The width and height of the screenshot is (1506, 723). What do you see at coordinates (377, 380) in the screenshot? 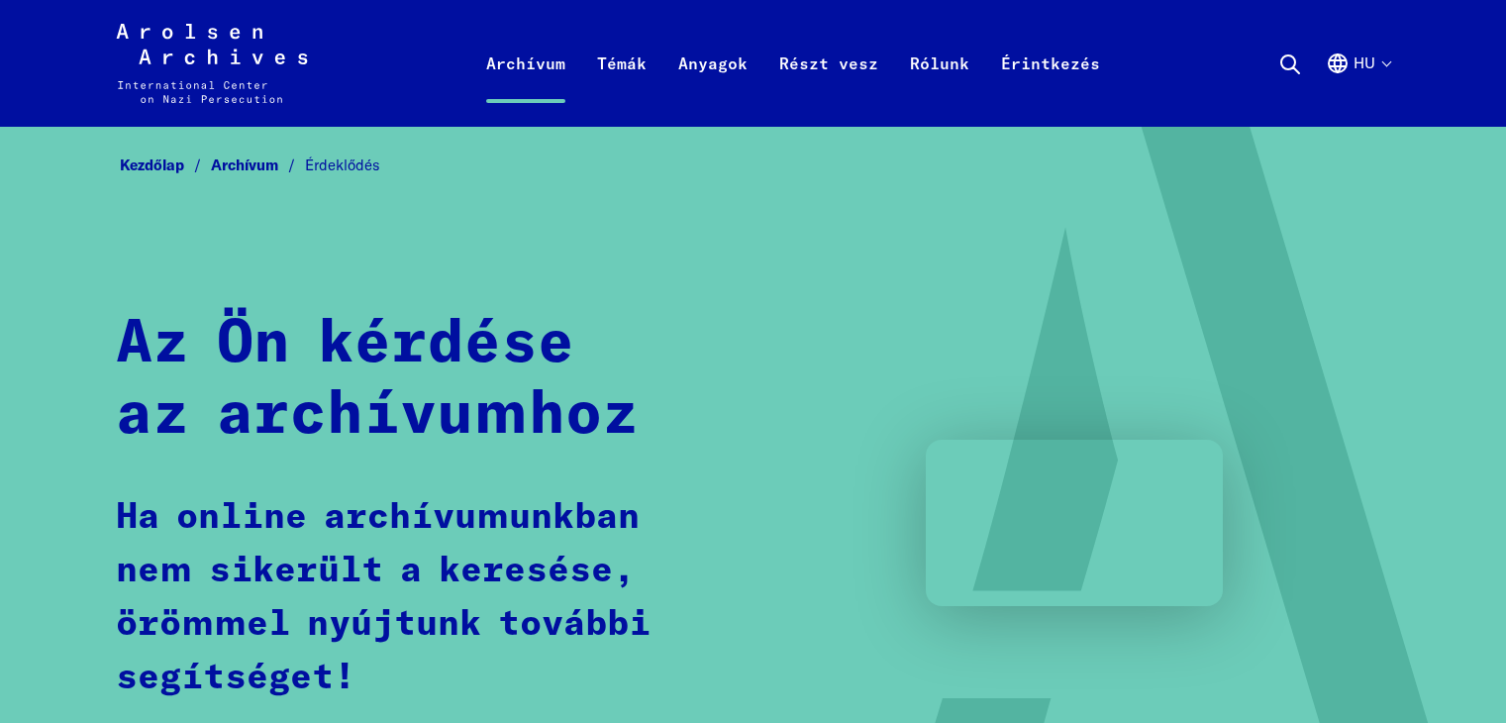
I see `font: Az Ön kérdése az archívumhoz` at bounding box center [377, 380].